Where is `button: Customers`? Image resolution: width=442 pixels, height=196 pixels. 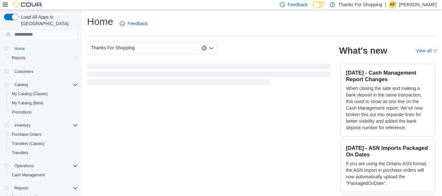
button: Customers is located at coordinates (41, 71).